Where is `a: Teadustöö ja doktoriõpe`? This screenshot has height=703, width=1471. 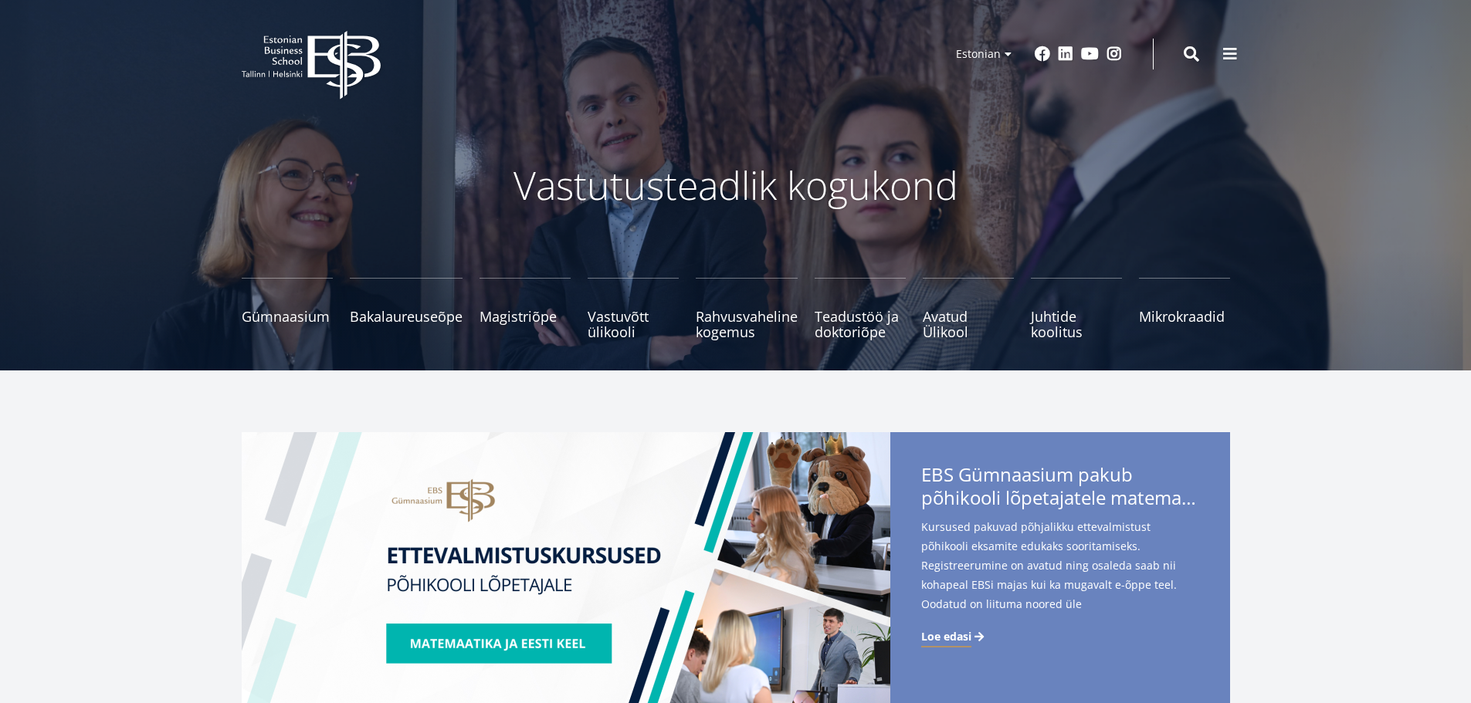 a: Teadustöö ja doktoriõpe is located at coordinates (860, 309).